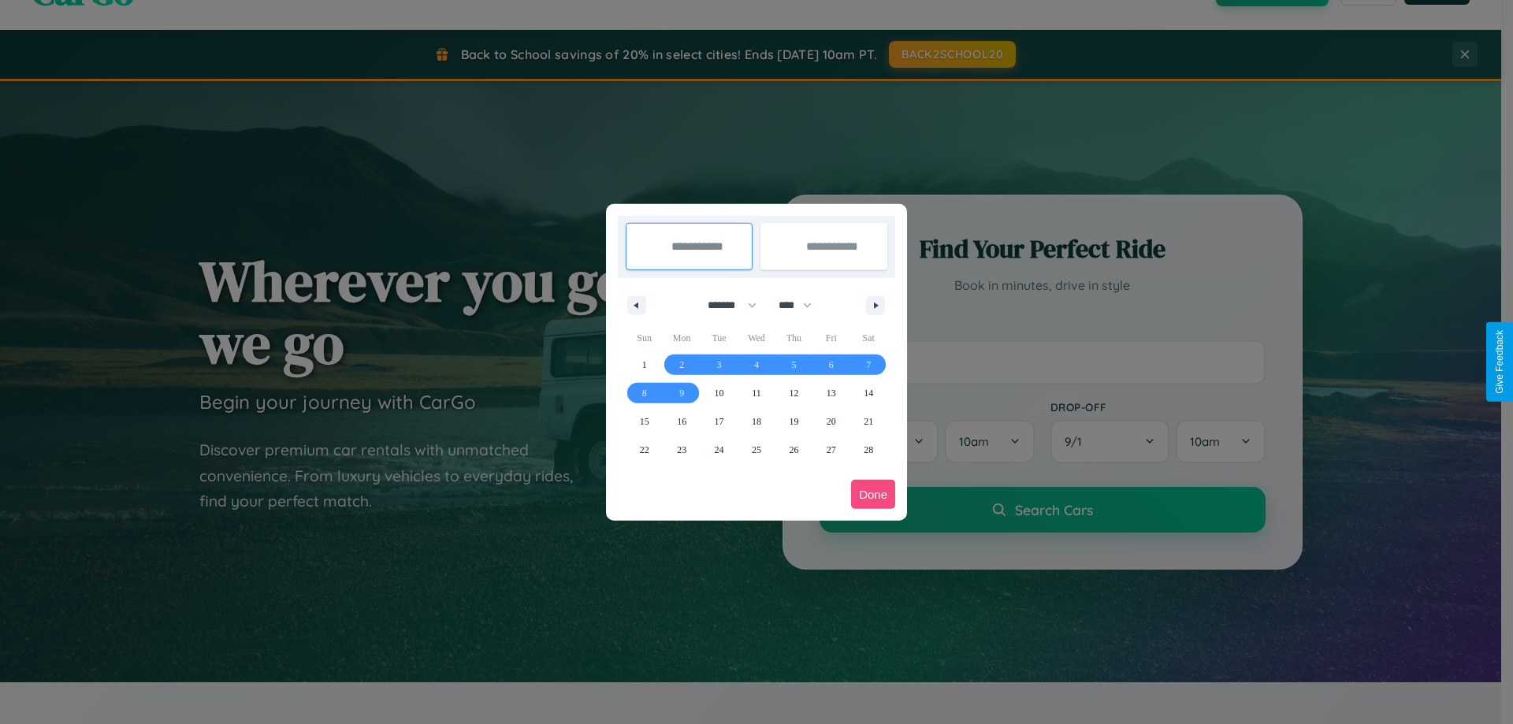 Image resolution: width=1513 pixels, height=724 pixels. I want to click on button: 24, so click(719, 450).